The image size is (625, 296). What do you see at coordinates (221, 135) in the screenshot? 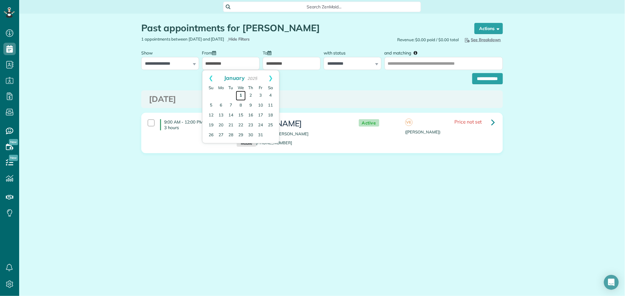
I see `a: 27` at bounding box center [221, 135].